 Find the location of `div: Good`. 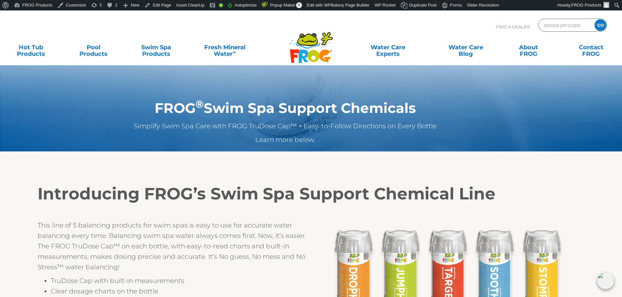

div: Good is located at coordinates (221, 5).